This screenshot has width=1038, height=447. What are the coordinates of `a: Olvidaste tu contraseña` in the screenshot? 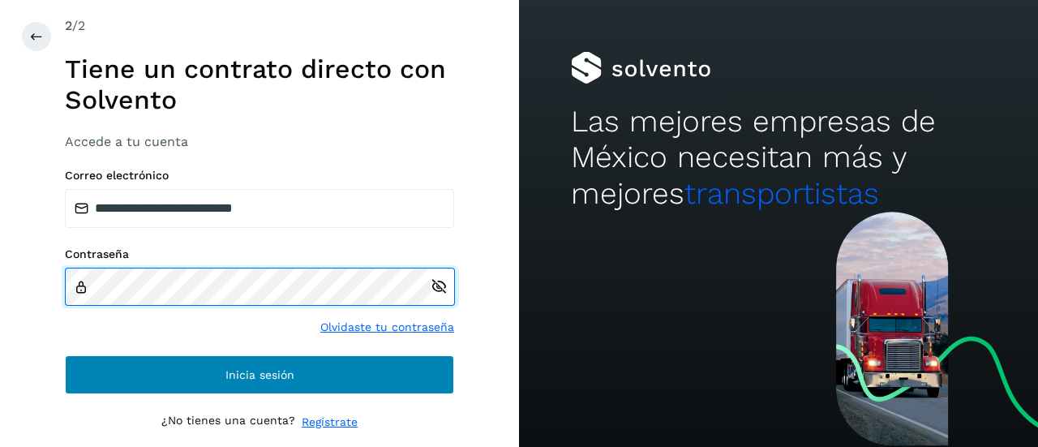 It's located at (387, 327).